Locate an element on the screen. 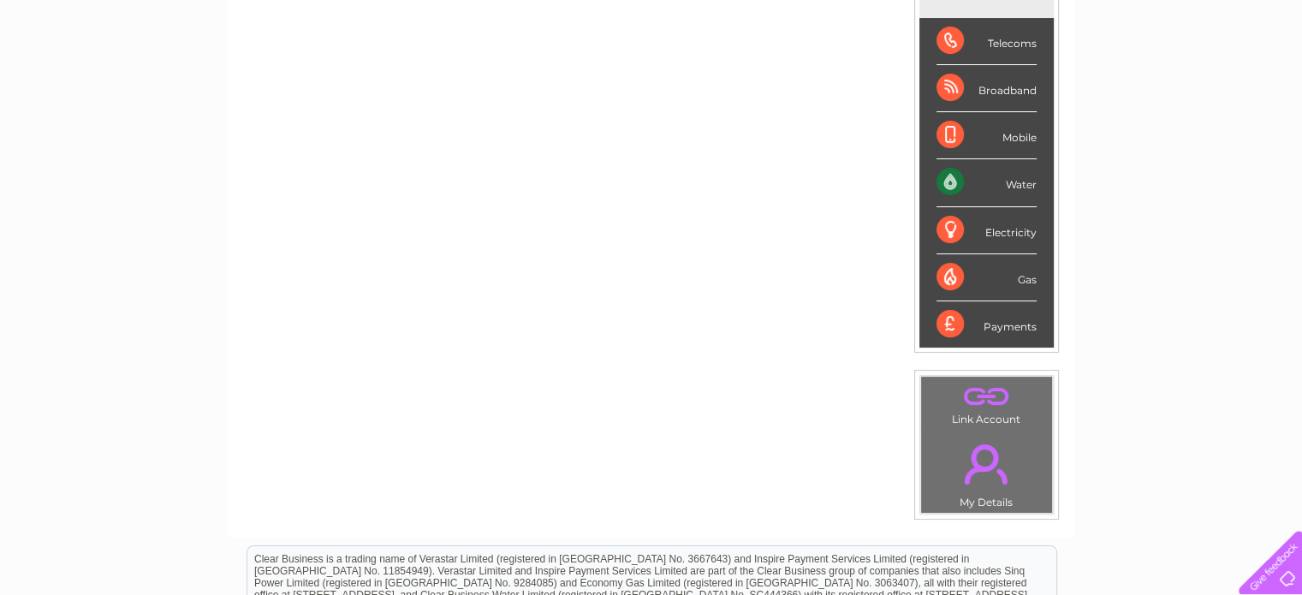 The image size is (1302, 595). span: 0333 014 3131 is located at coordinates (1038, 19).